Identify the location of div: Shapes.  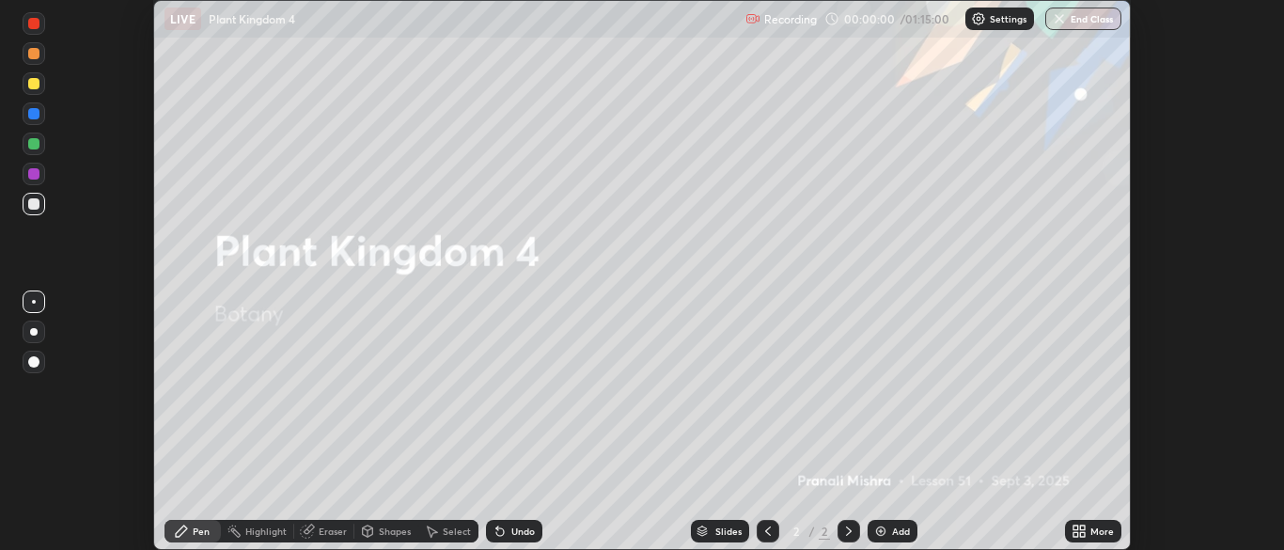
(395, 531).